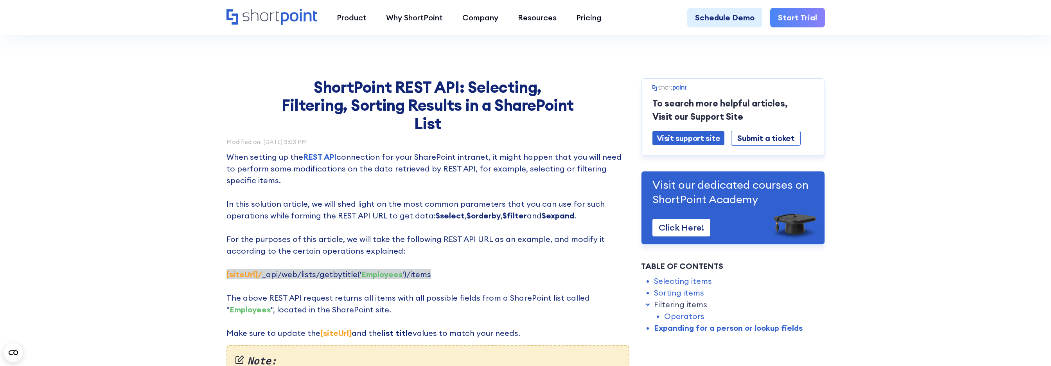 This screenshot has width=1051, height=366. What do you see at coordinates (428, 105) in the screenshot?
I see `h1: ShortPoint REST API: Selecting, Filtering, Sorting Results in a SharePoint List` at bounding box center [428, 105].